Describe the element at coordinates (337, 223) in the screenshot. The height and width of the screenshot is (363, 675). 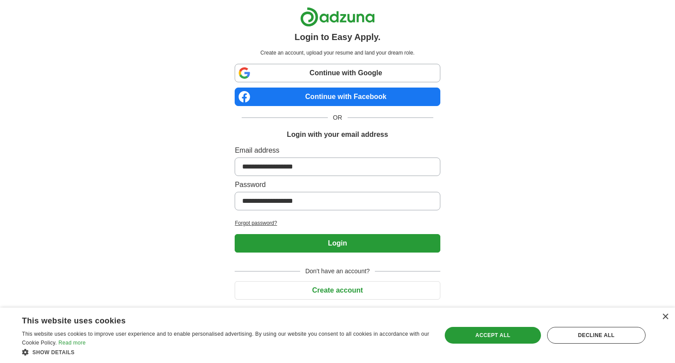
I see `h2: Forgot password?` at that location.